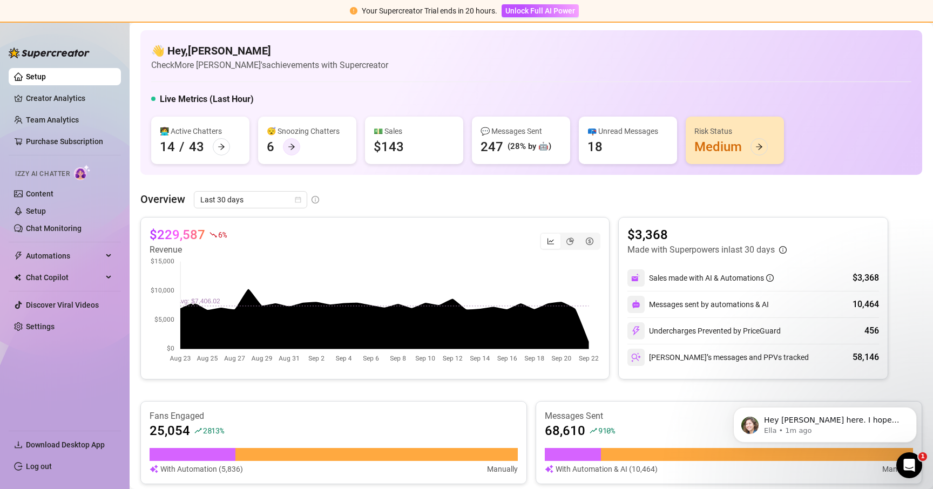 Image resolution: width=933 pixels, height=489 pixels. Describe the element at coordinates (213, 430) in the screenshot. I see `span: 2813 %` at that location.